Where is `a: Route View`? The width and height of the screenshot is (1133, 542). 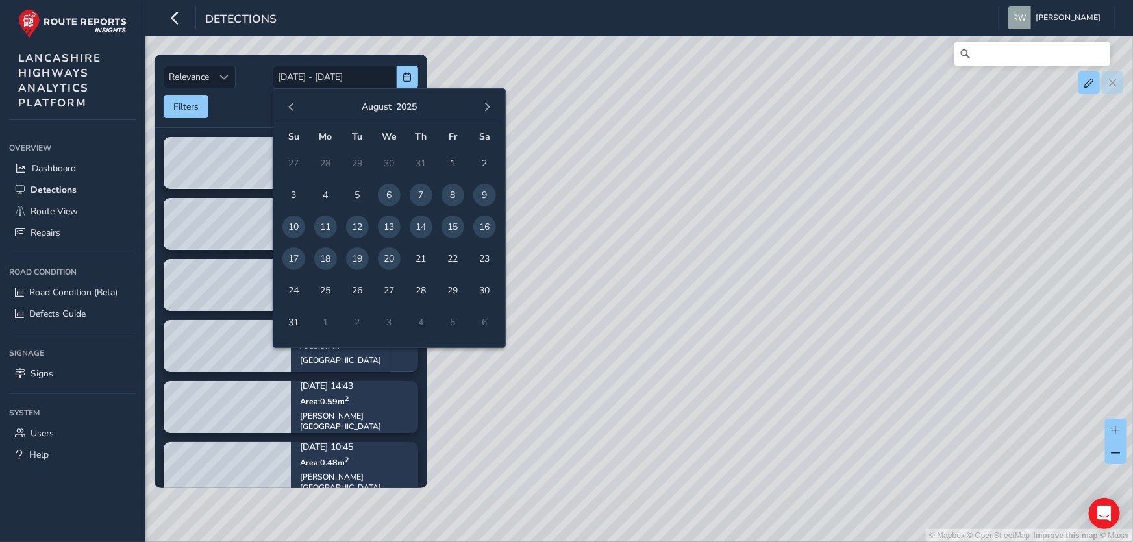
a: Route View is located at coordinates (72, 211).